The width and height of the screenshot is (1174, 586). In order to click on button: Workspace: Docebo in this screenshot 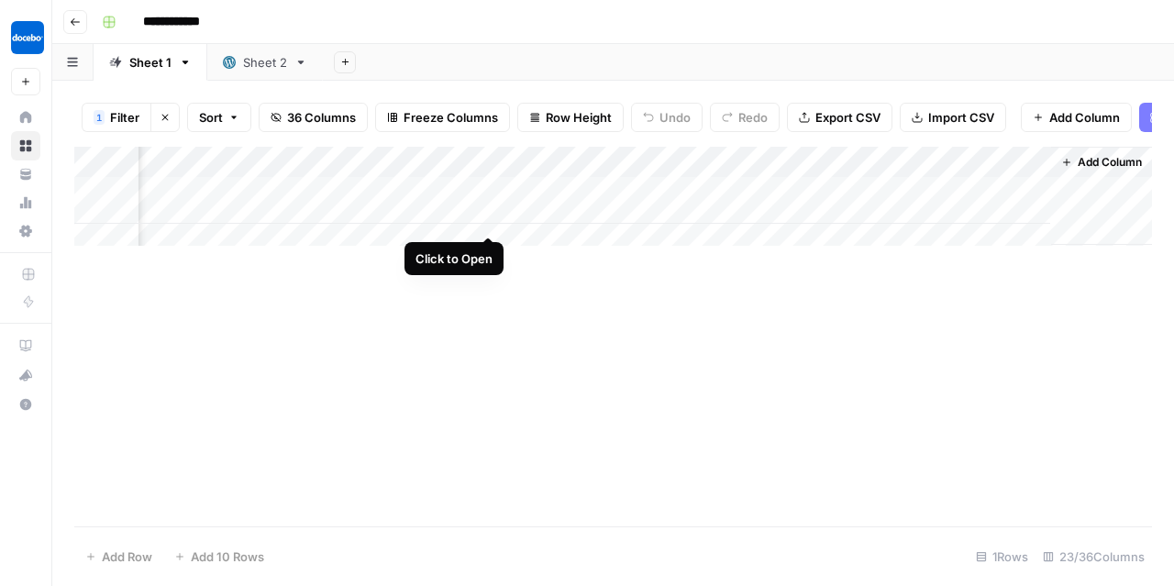, I will do `click(26, 38)`.